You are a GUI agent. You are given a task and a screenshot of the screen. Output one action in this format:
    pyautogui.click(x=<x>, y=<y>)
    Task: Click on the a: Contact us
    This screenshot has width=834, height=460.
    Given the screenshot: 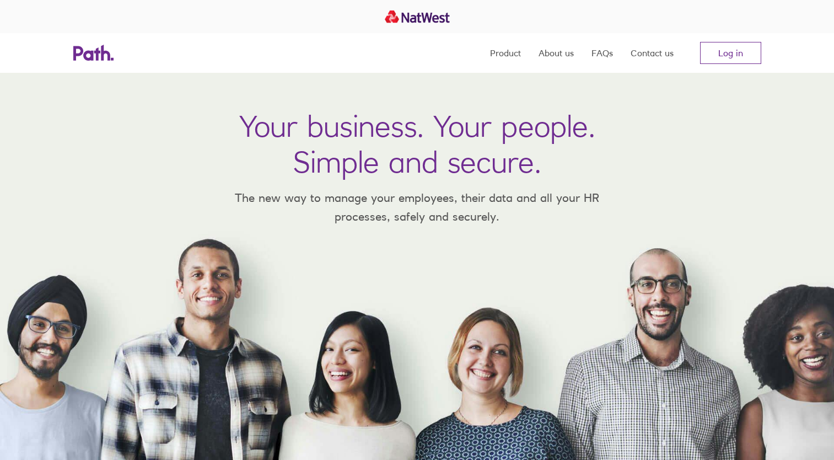 What is the action you would take?
    pyautogui.click(x=652, y=53)
    